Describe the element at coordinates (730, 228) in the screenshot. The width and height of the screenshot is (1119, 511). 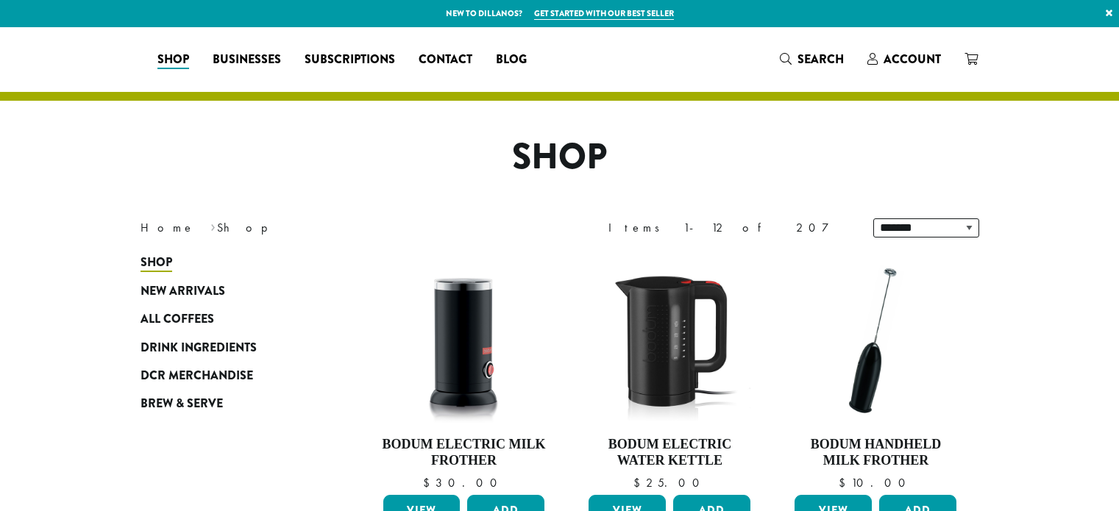
I see `div: Items 1-12 of 207` at that location.